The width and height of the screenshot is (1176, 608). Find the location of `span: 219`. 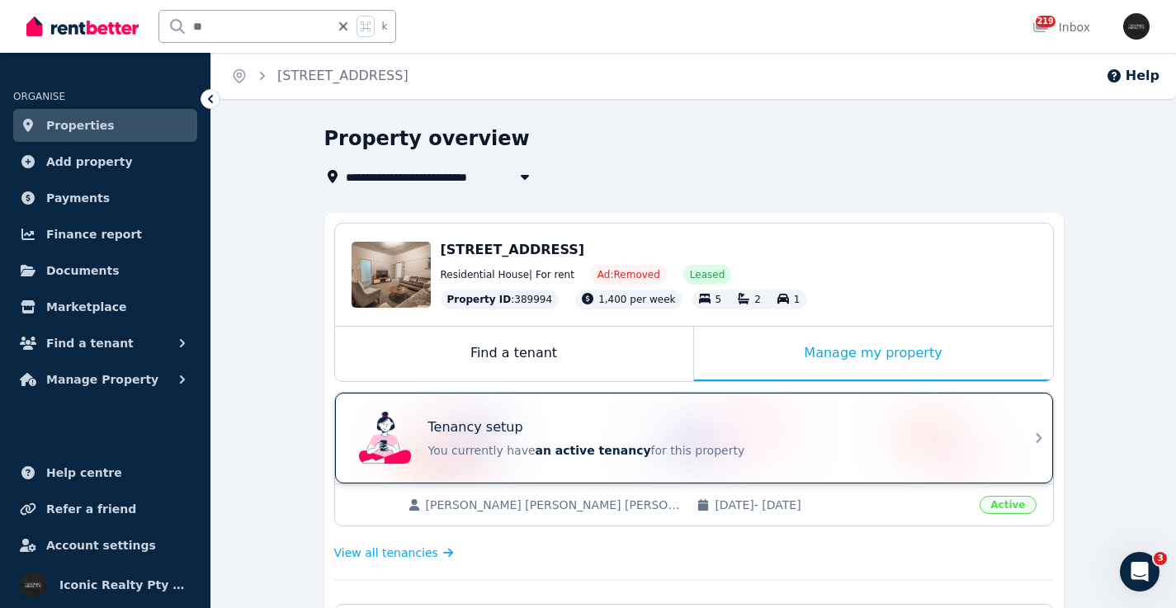

span: 219 is located at coordinates (1046, 21).